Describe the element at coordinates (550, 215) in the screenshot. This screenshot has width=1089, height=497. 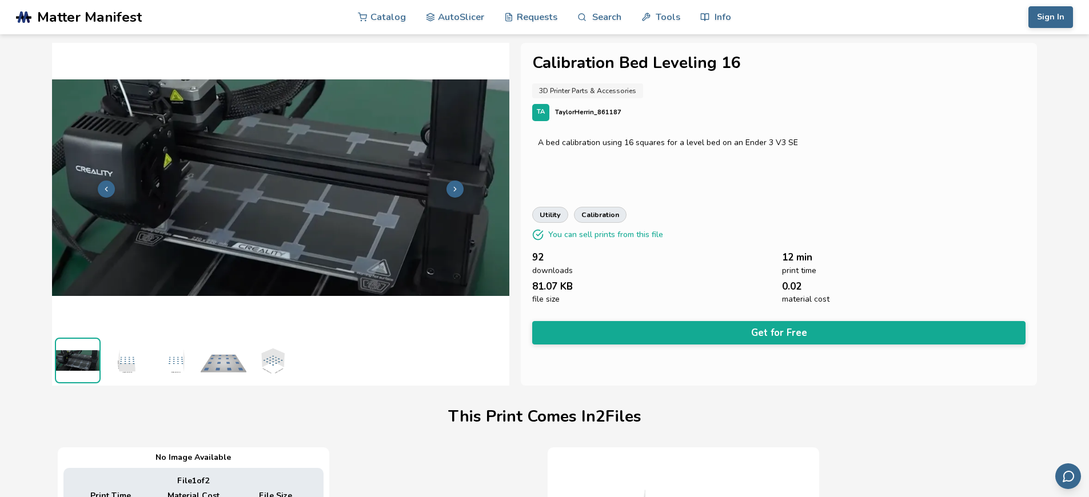
I see `a: utility` at that location.